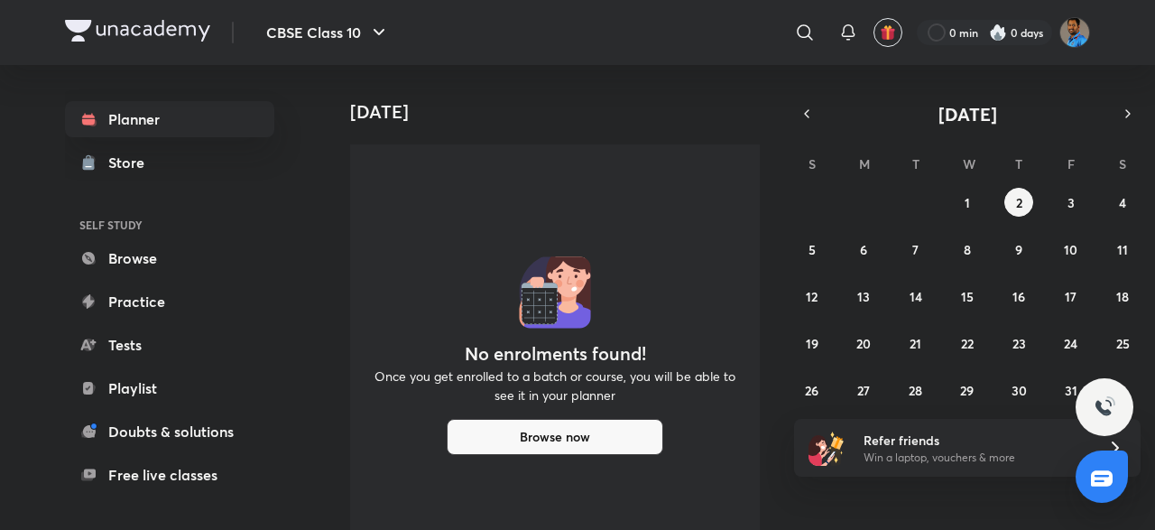 This screenshot has width=1155, height=530. Describe the element at coordinates (916, 390) in the screenshot. I see `button: October 28, 2025` at that location.